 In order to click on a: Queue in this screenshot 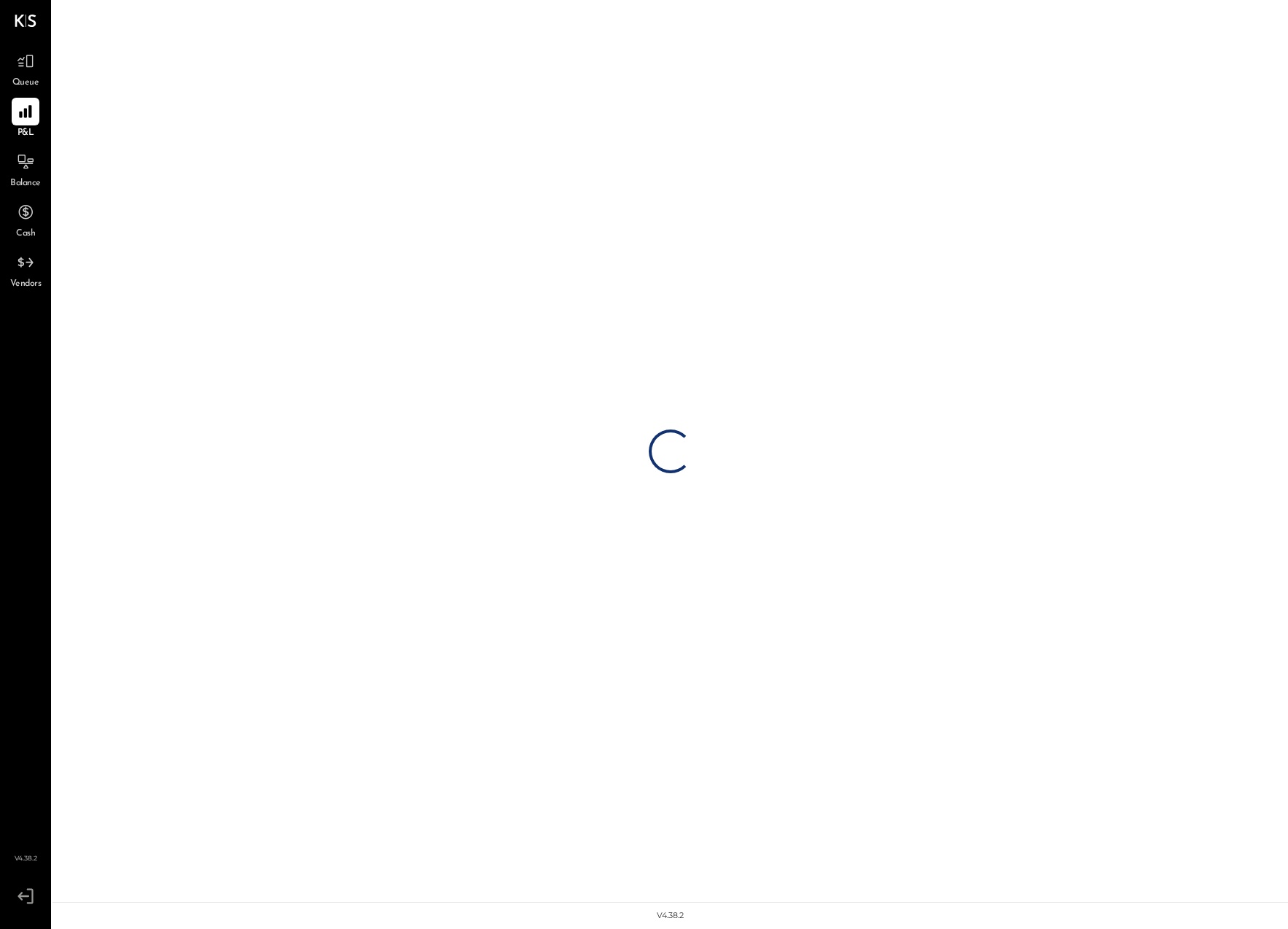, I will do `click(25, 69)`.